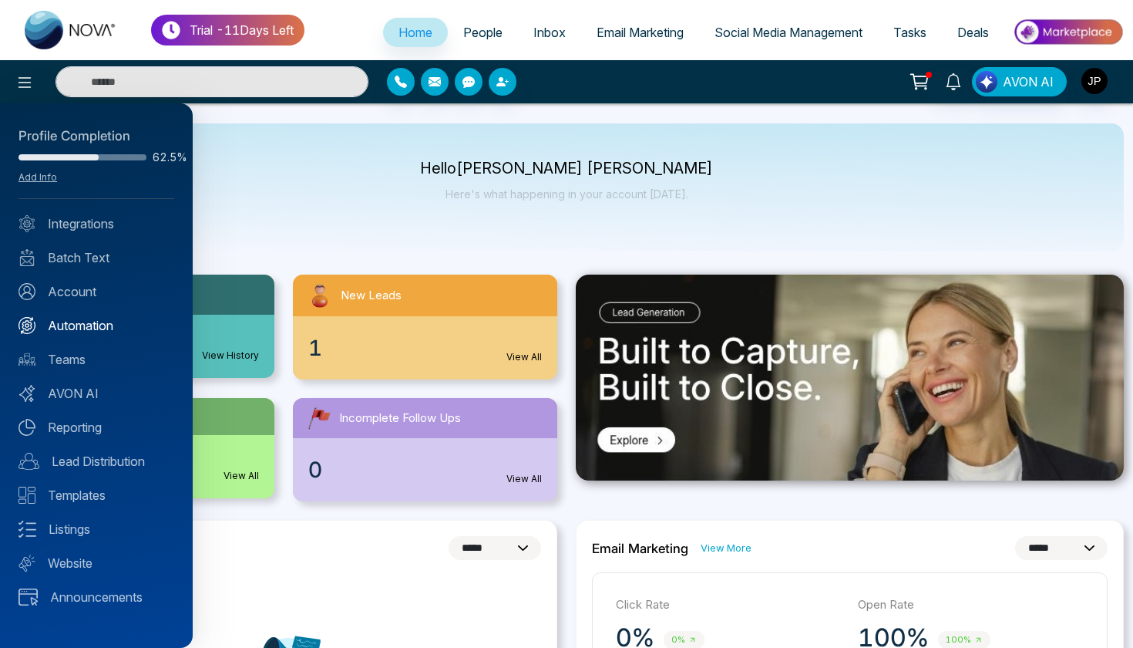 The width and height of the screenshot is (1133, 648). What do you see at coordinates (96, 563) in the screenshot?
I see `a: Website` at bounding box center [96, 563].